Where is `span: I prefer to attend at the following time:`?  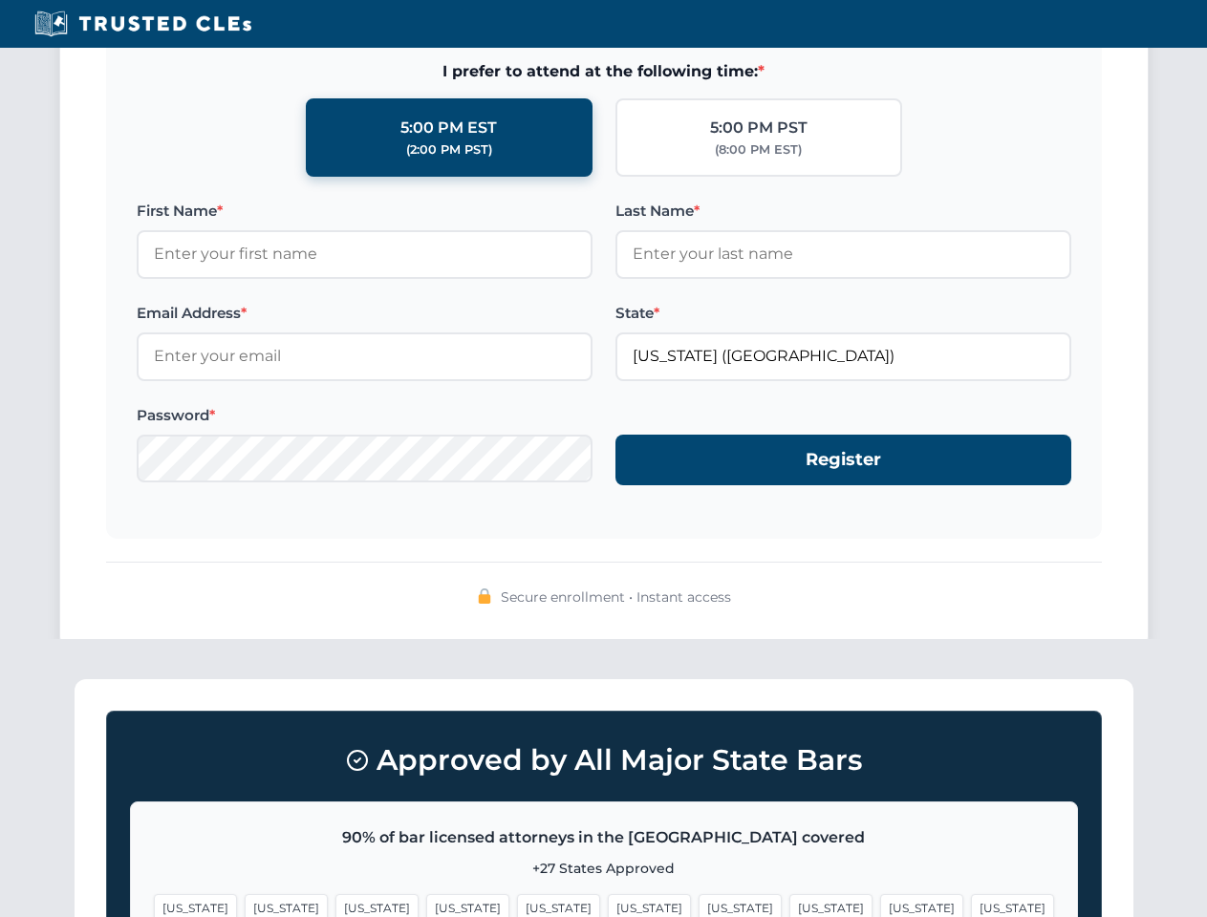 span: I prefer to attend at the following time: is located at coordinates (604, 72).